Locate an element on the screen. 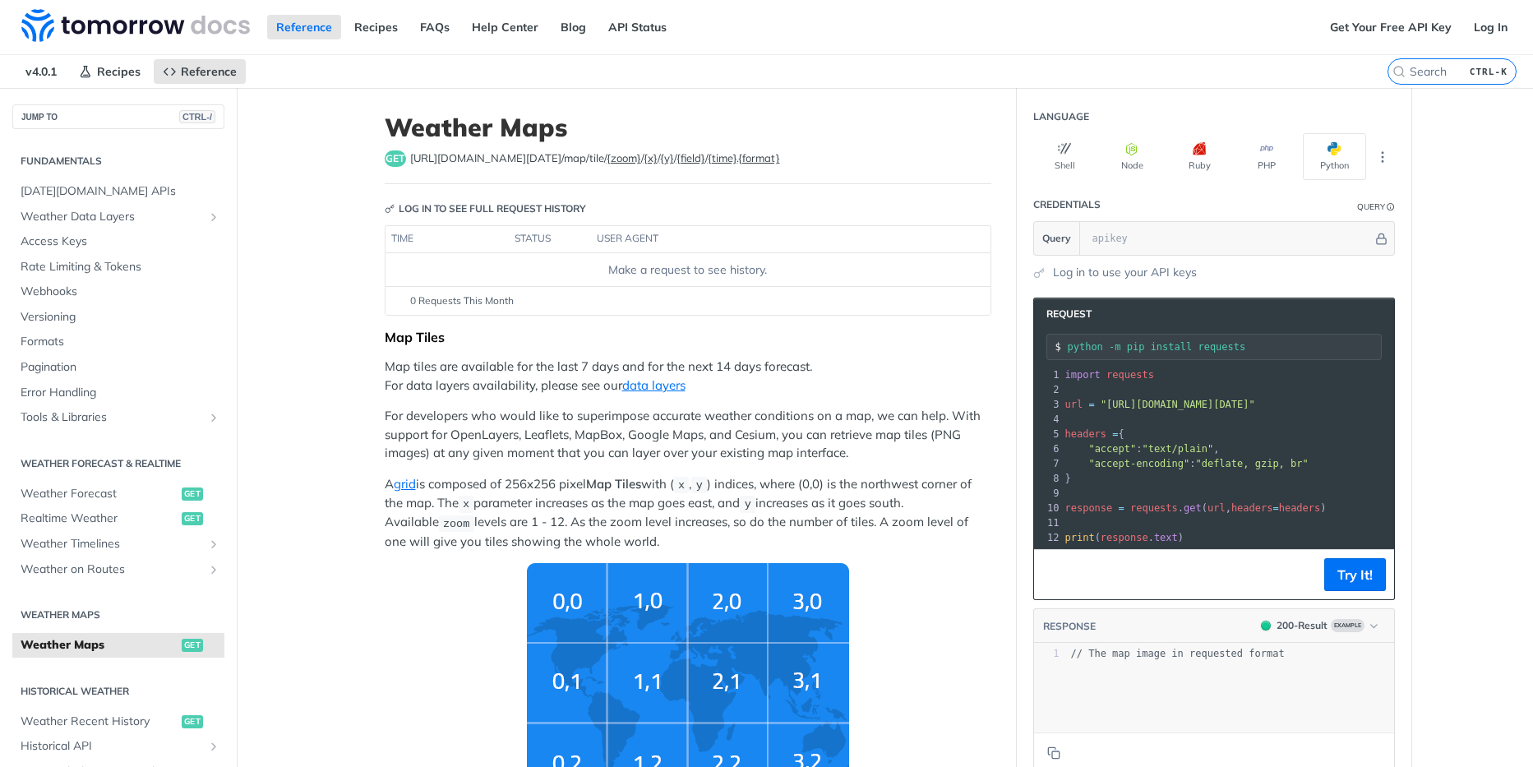 Image resolution: width=1533 pixels, height=767 pixels. h1: Weather Maps is located at coordinates (688, 127).